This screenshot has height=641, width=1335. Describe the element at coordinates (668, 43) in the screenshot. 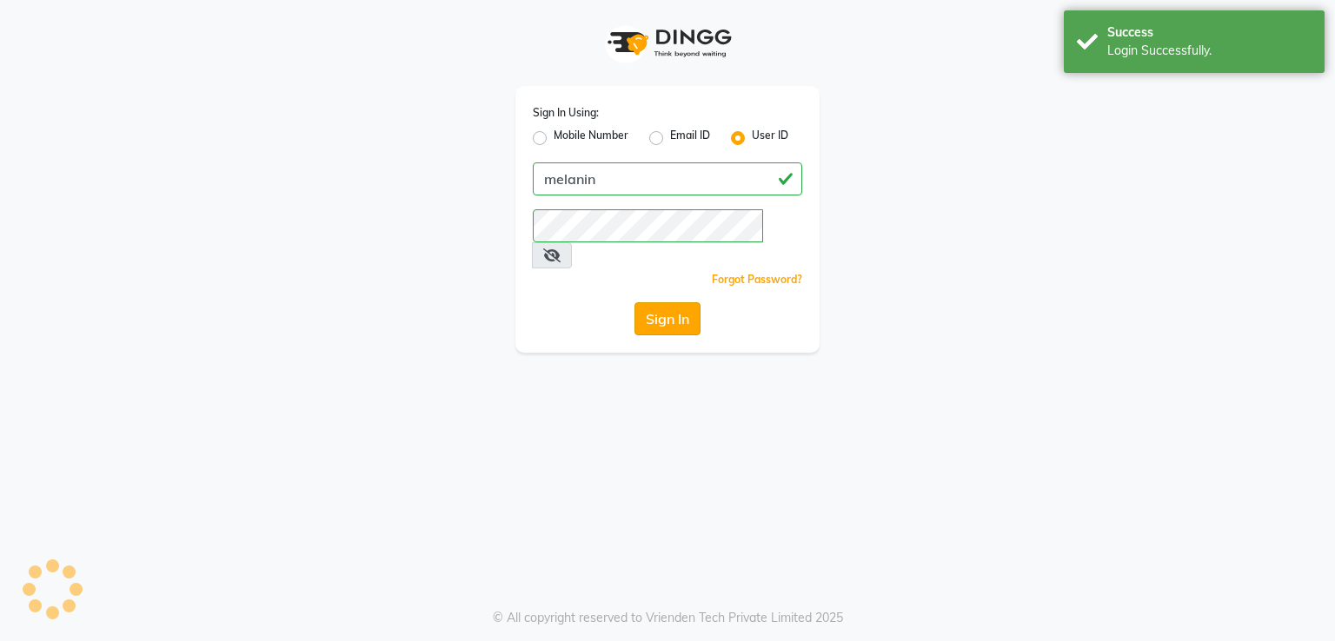

I see `img: logo1.svg` at that location.